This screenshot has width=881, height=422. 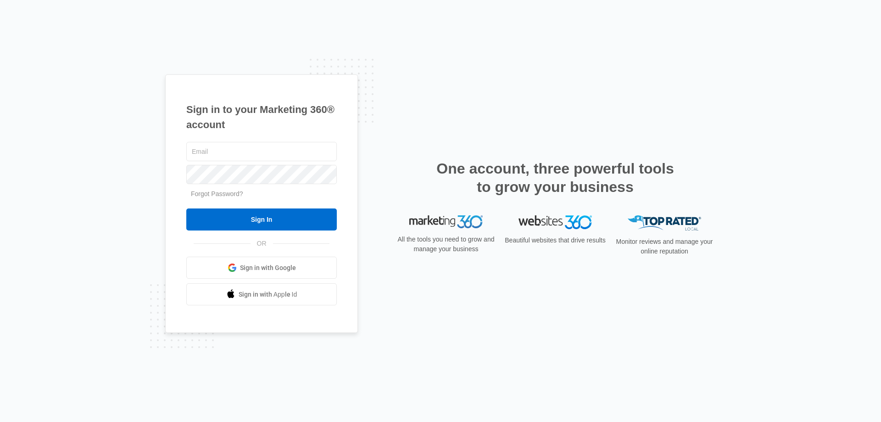 What do you see at coordinates (261, 267) in the screenshot?
I see `a: Sign in with Google` at bounding box center [261, 267].